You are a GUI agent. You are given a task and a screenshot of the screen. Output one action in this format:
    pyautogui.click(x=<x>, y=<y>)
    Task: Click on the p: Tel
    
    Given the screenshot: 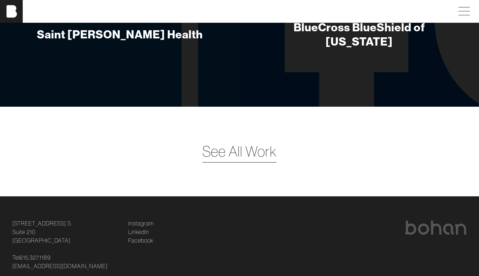 What is the action you would take?
    pyautogui.click(x=66, y=261)
    